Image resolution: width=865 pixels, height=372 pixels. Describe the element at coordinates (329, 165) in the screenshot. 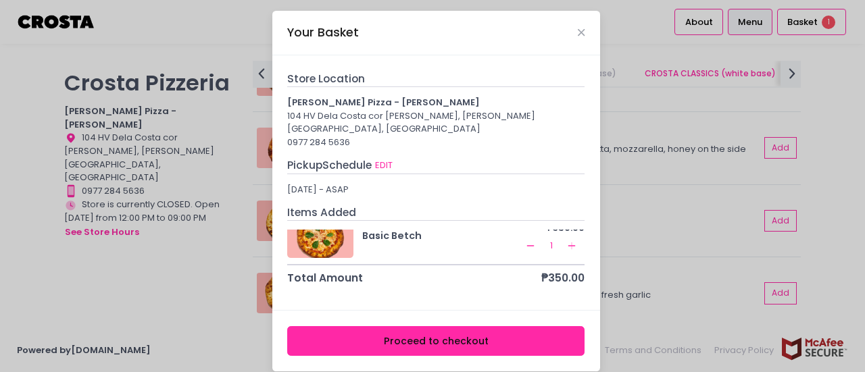

I see `span: Pickup Schedule` at that location.